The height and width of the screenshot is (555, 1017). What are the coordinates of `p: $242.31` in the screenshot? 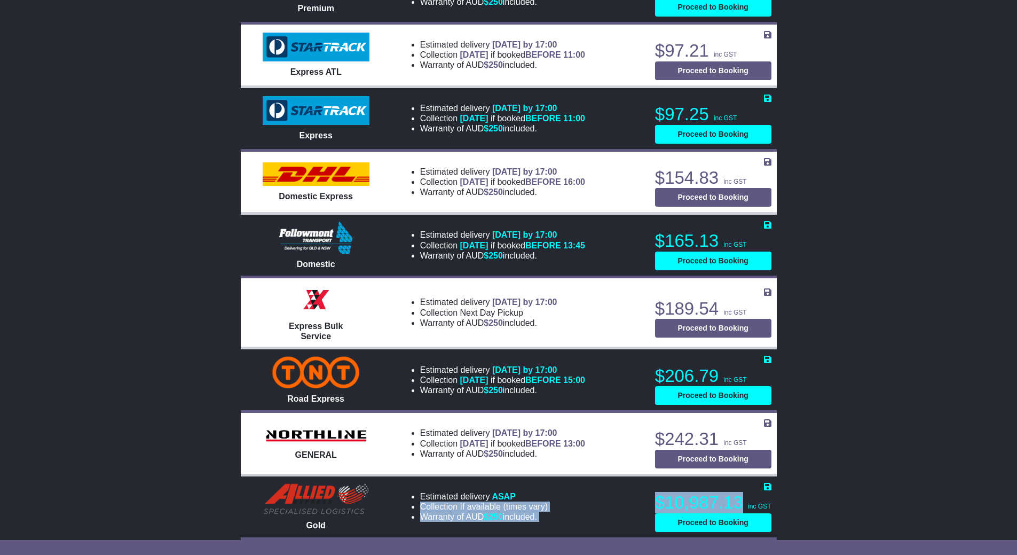 It's located at (713, 439).